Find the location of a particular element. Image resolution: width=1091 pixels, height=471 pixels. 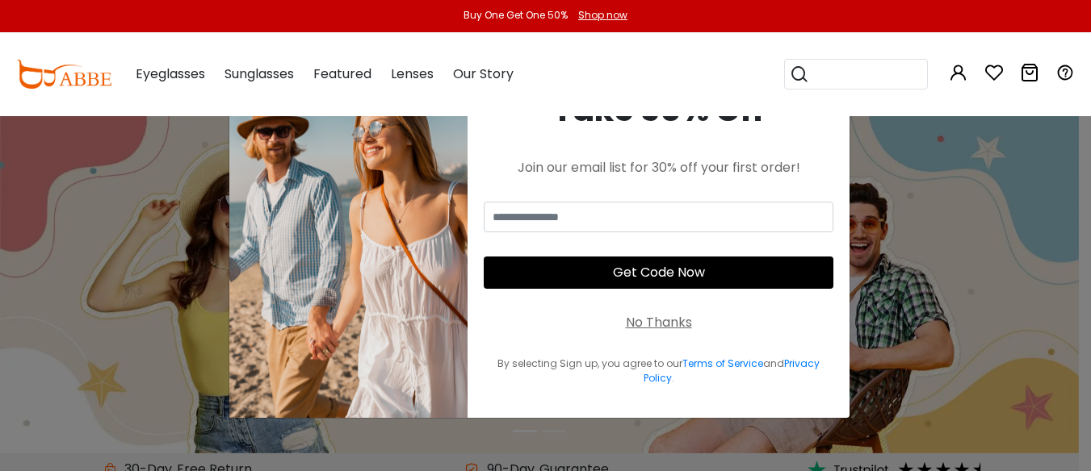

span: Featured is located at coordinates (342, 73).